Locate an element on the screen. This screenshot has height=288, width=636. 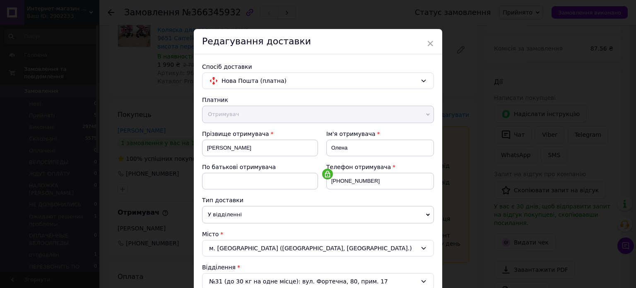
span: Прізвище отримувача is located at coordinates (236, 134).